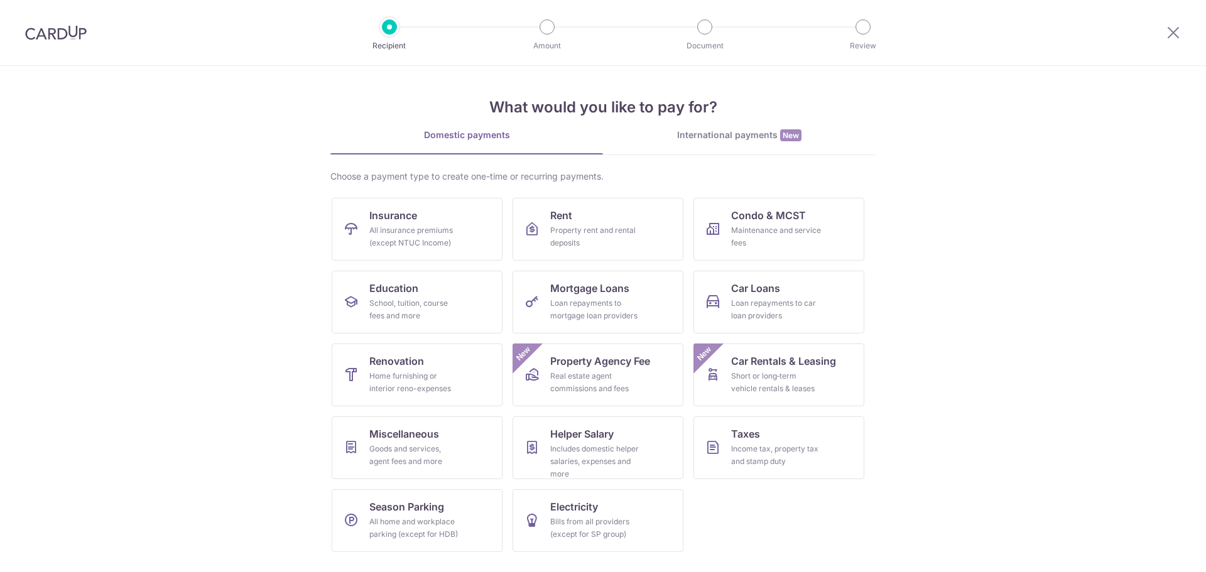 This screenshot has width=1206, height=572. What do you see at coordinates (779, 375) in the screenshot?
I see `a: Car Rentals & LeasingShort or long‑term vehicle rentals & leasesNew` at bounding box center [779, 375].